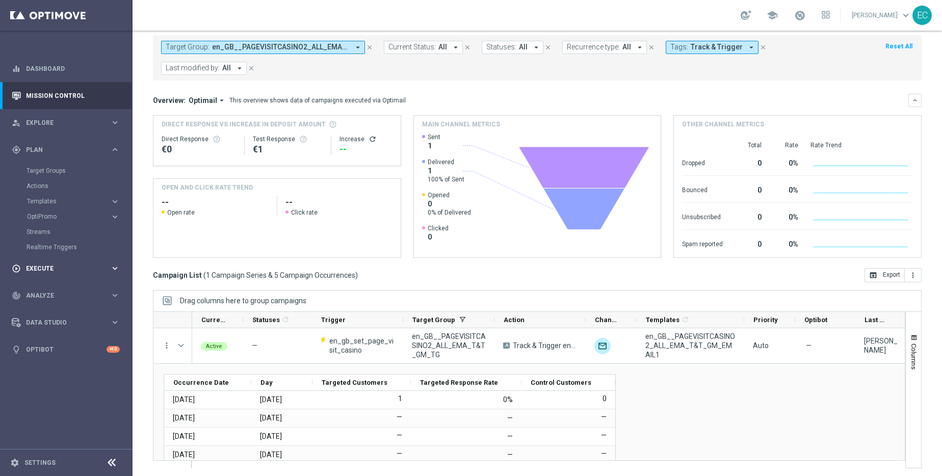 The width and height of the screenshot is (942, 476). I want to click on div: Elizabeth Cotter, so click(881, 346).